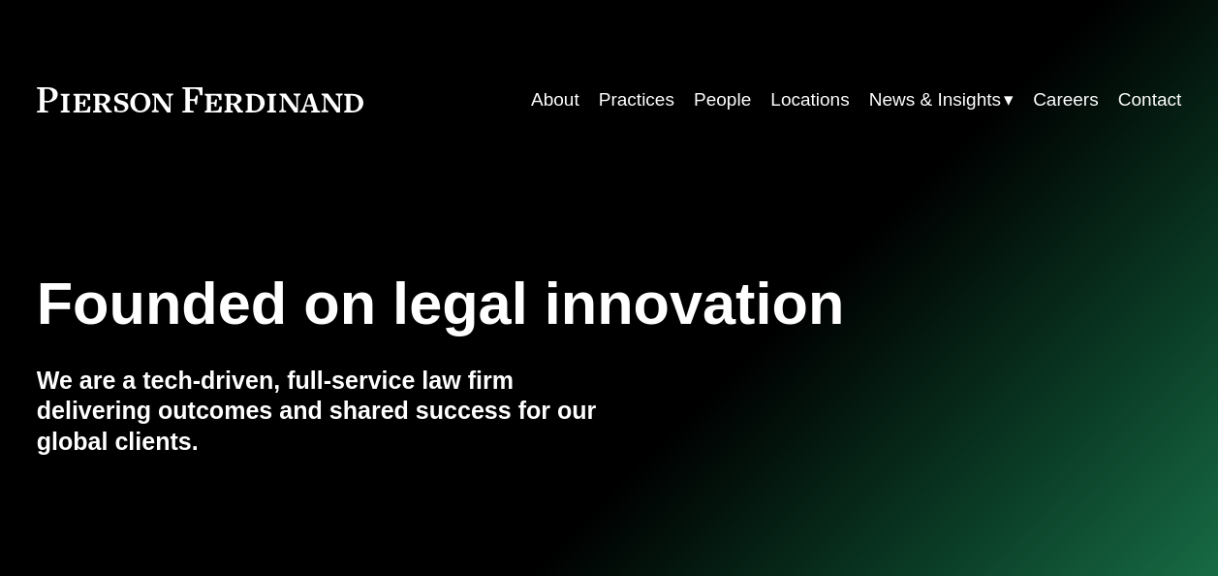 The width and height of the screenshot is (1218, 576). Describe the element at coordinates (722, 100) in the screenshot. I see `a: People` at that location.